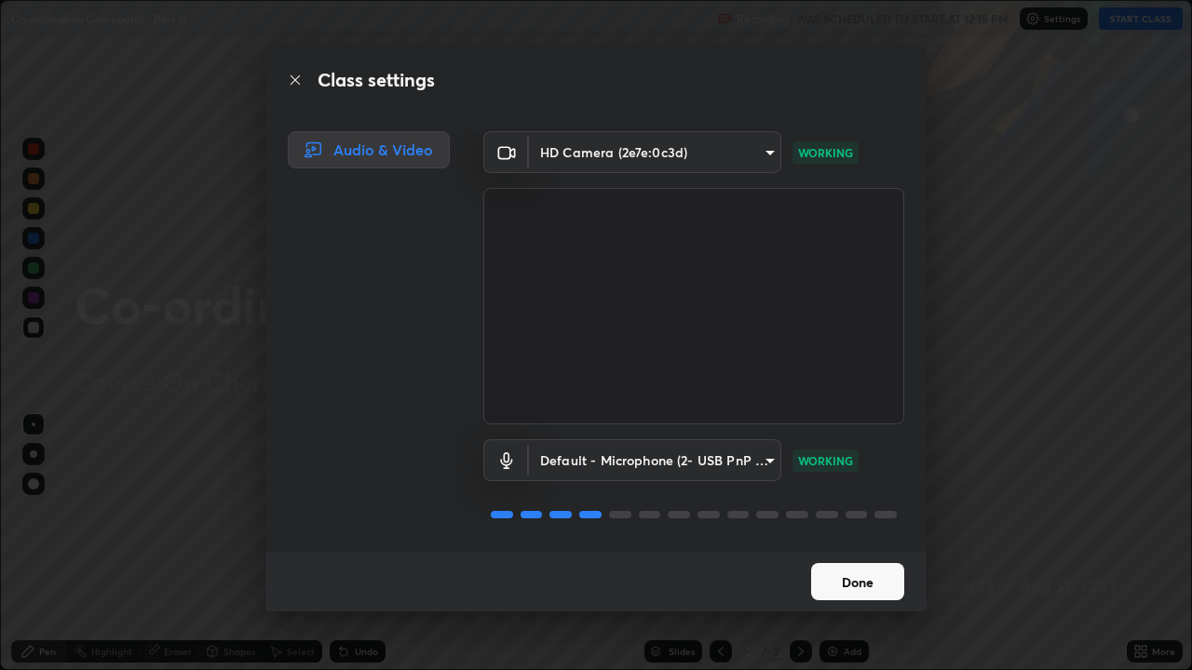 This screenshot has width=1192, height=670. Describe the element at coordinates (369, 150) in the screenshot. I see `div: Audio & Video` at that location.